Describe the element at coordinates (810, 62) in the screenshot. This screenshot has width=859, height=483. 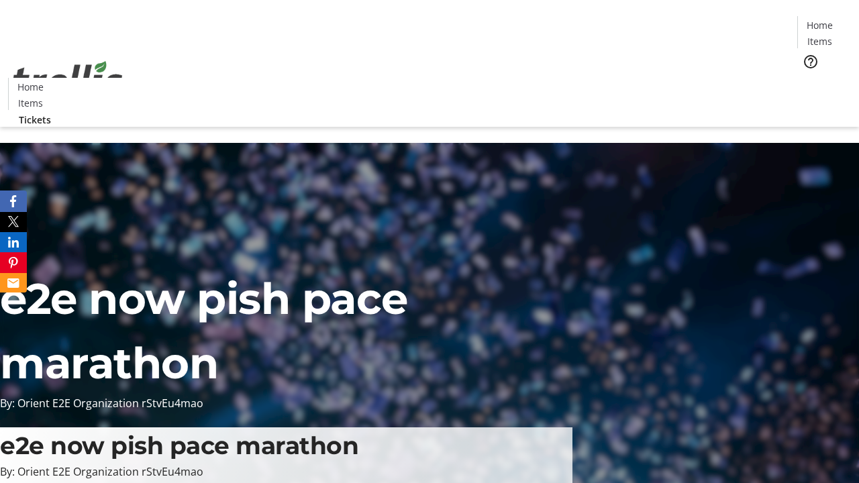
I see `button: Help` at that location.